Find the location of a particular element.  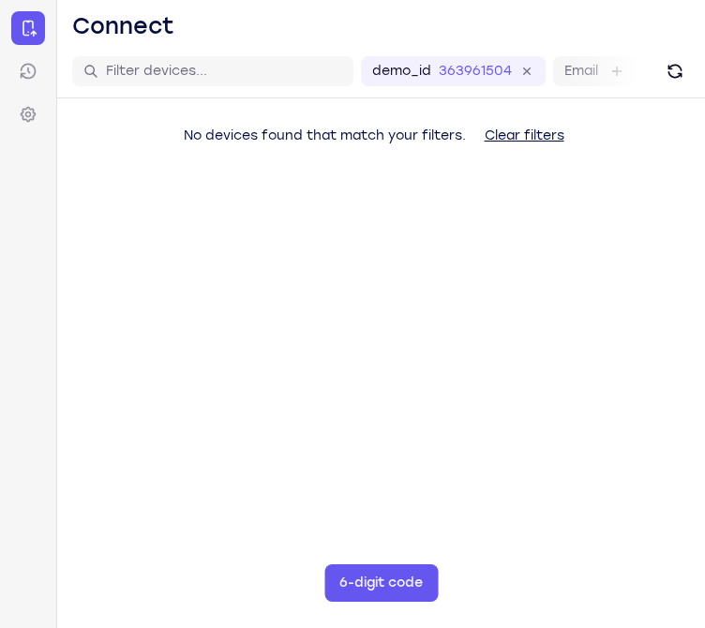

button: Clear filters is located at coordinates (524, 136).